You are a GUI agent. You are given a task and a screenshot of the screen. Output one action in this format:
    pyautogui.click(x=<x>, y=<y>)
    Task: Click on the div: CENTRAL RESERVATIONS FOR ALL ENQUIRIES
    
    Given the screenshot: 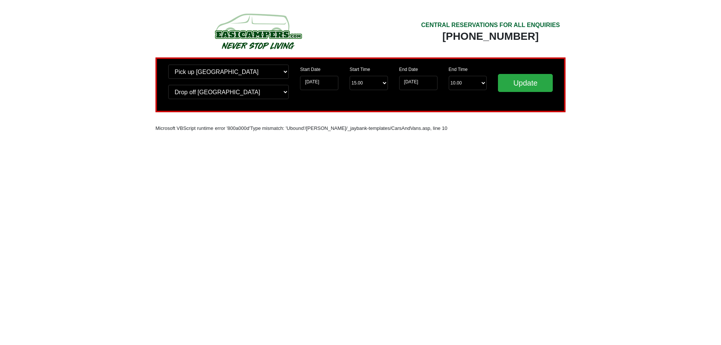 What is the action you would take?
    pyautogui.click(x=490, y=25)
    